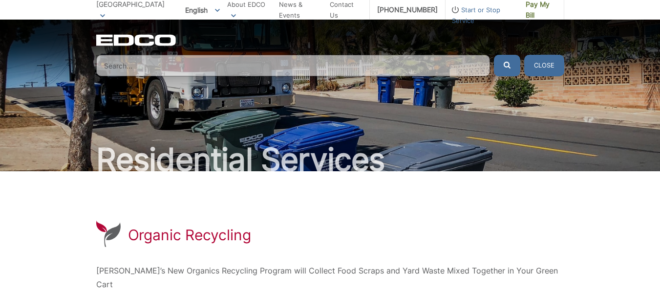 The width and height of the screenshot is (660, 297). I want to click on a: EDCD logo. Return to the homepage., so click(137, 40).